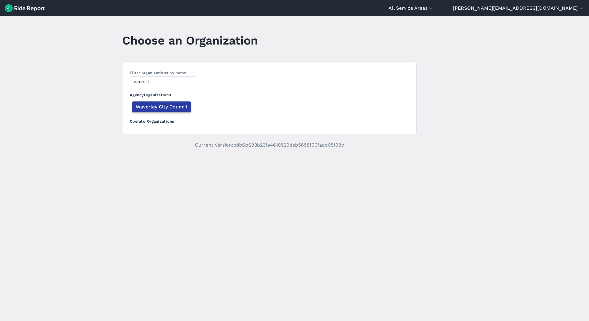  I want to click on button: All Service Areas, so click(411, 8).